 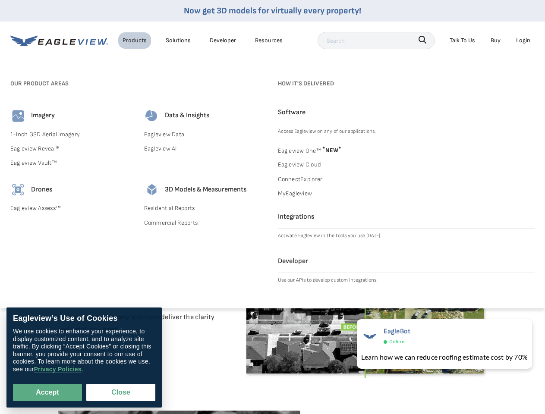 I want to click on span: NEW, so click(x=331, y=150).